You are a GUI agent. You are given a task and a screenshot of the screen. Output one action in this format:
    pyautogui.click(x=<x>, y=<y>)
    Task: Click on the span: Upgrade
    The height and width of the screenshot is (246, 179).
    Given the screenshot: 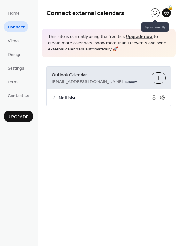 What is the action you would take?
    pyautogui.click(x=19, y=117)
    